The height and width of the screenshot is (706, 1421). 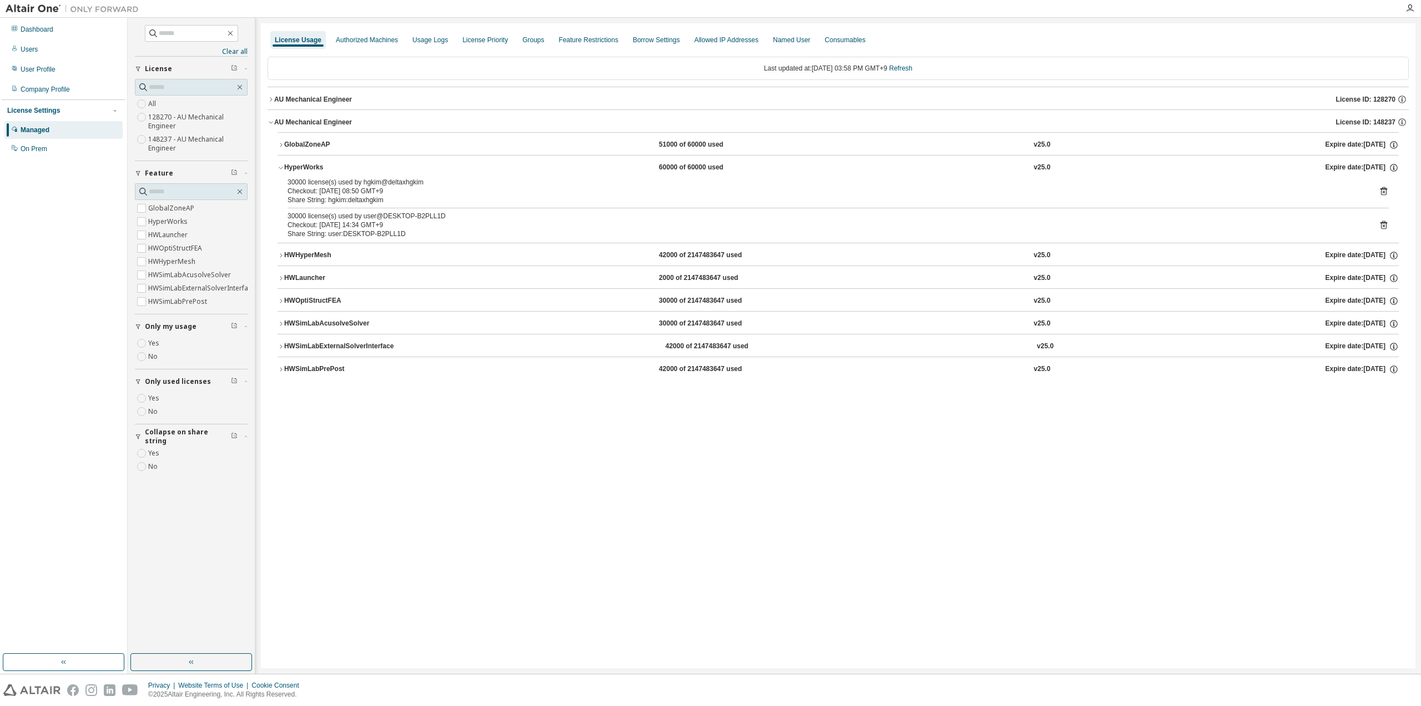 I want to click on div: Borrow Settings, so click(x=656, y=40).